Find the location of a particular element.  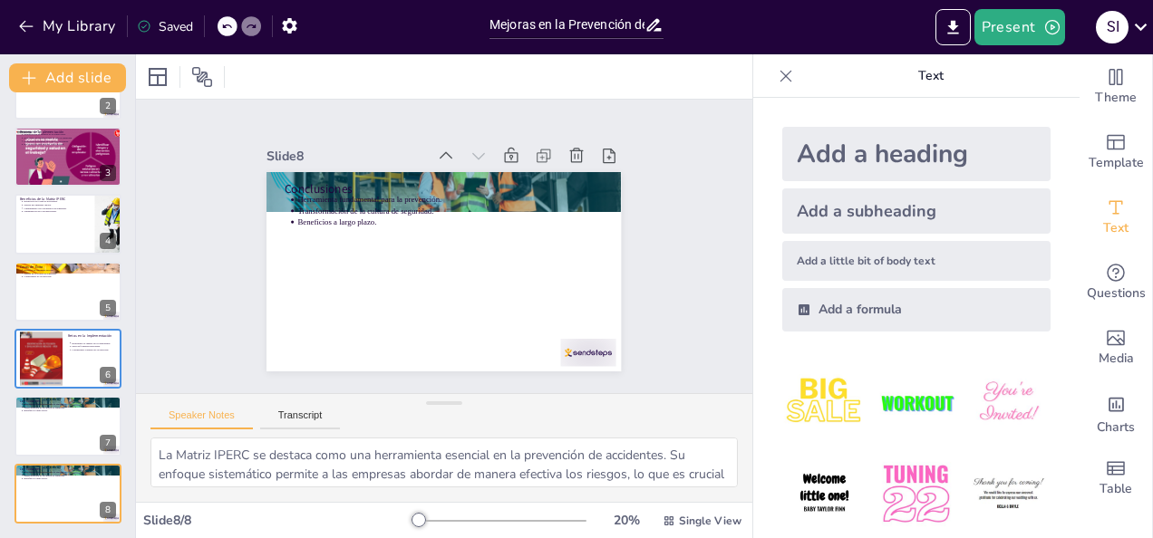

div: Add text boxes is located at coordinates (1115, 217).